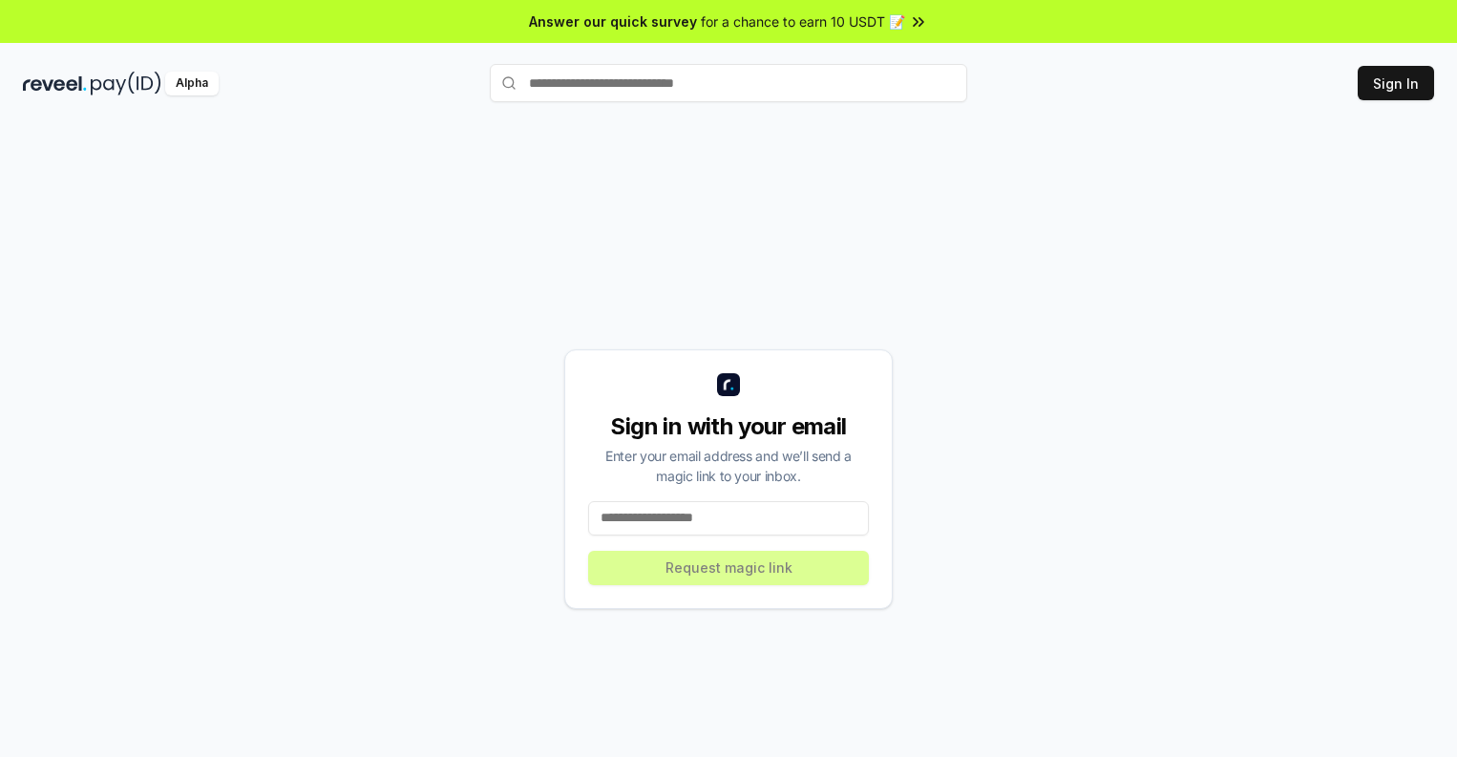  What do you see at coordinates (126, 83) in the screenshot?
I see `img: pay_id` at bounding box center [126, 83].